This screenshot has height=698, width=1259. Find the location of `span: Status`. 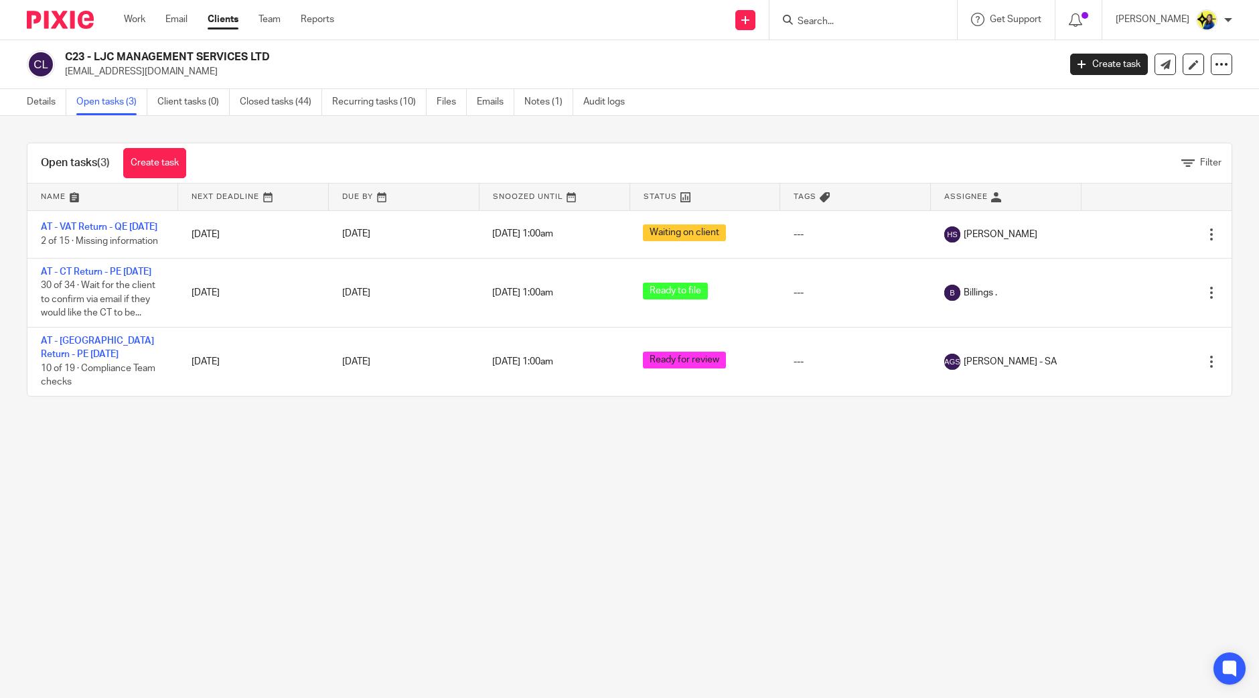

span: Status is located at coordinates (660, 196).